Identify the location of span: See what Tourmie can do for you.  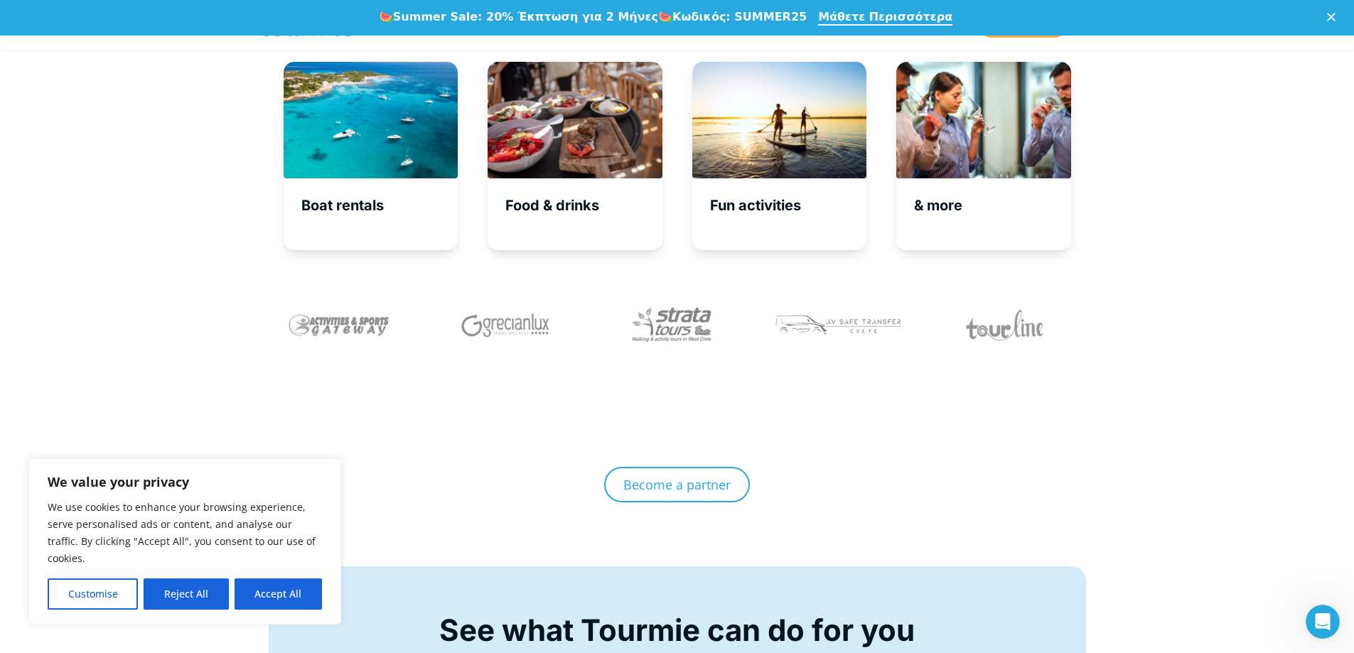
(677, 630).